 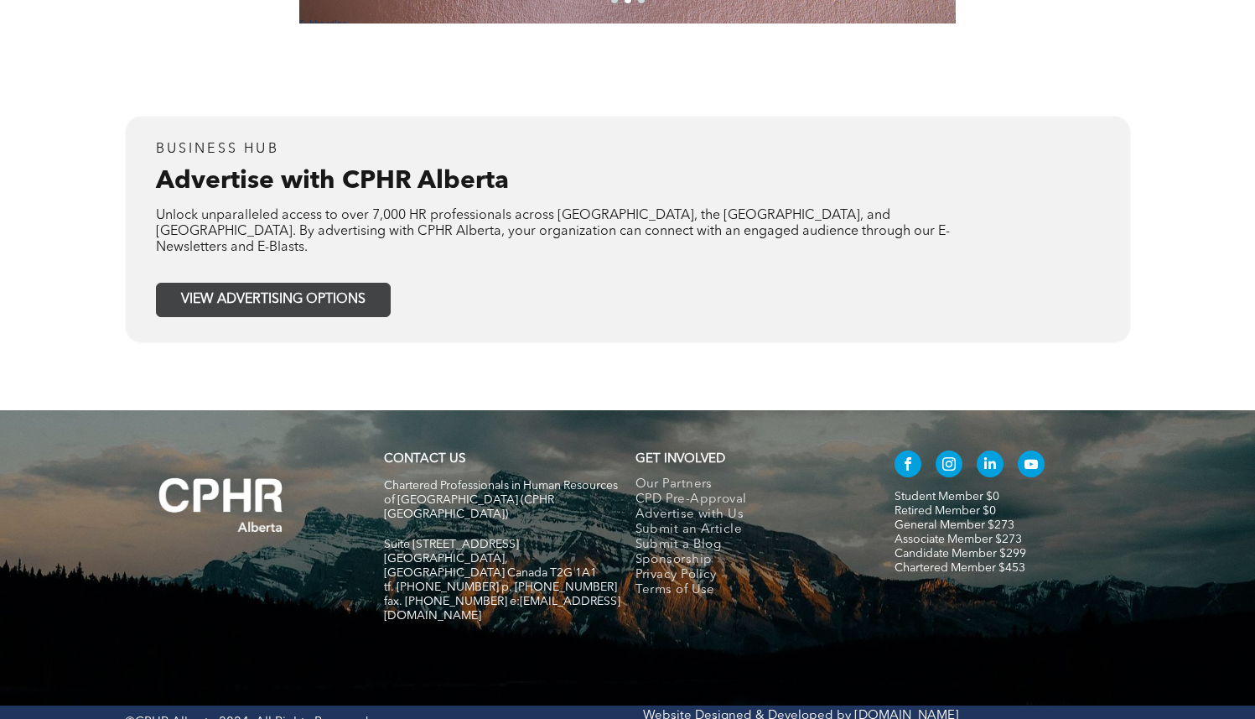 I want to click on a: Sponsorship, so click(x=747, y=560).